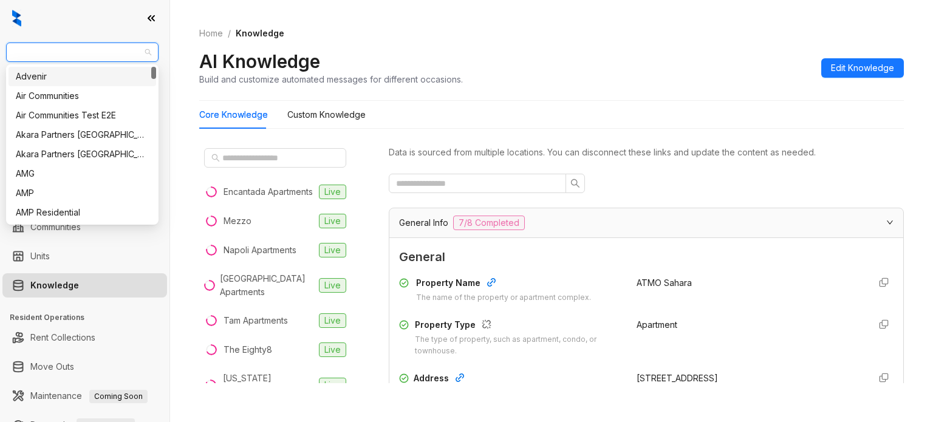 This screenshot has width=933, height=422. What do you see at coordinates (331, 79) in the screenshot?
I see `div: Build and customize automated messages for different occasions.` at bounding box center [331, 79].